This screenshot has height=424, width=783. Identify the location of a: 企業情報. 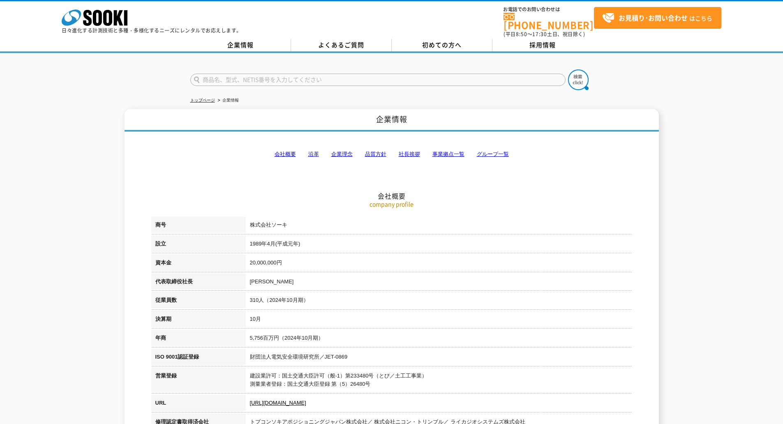
(240, 45).